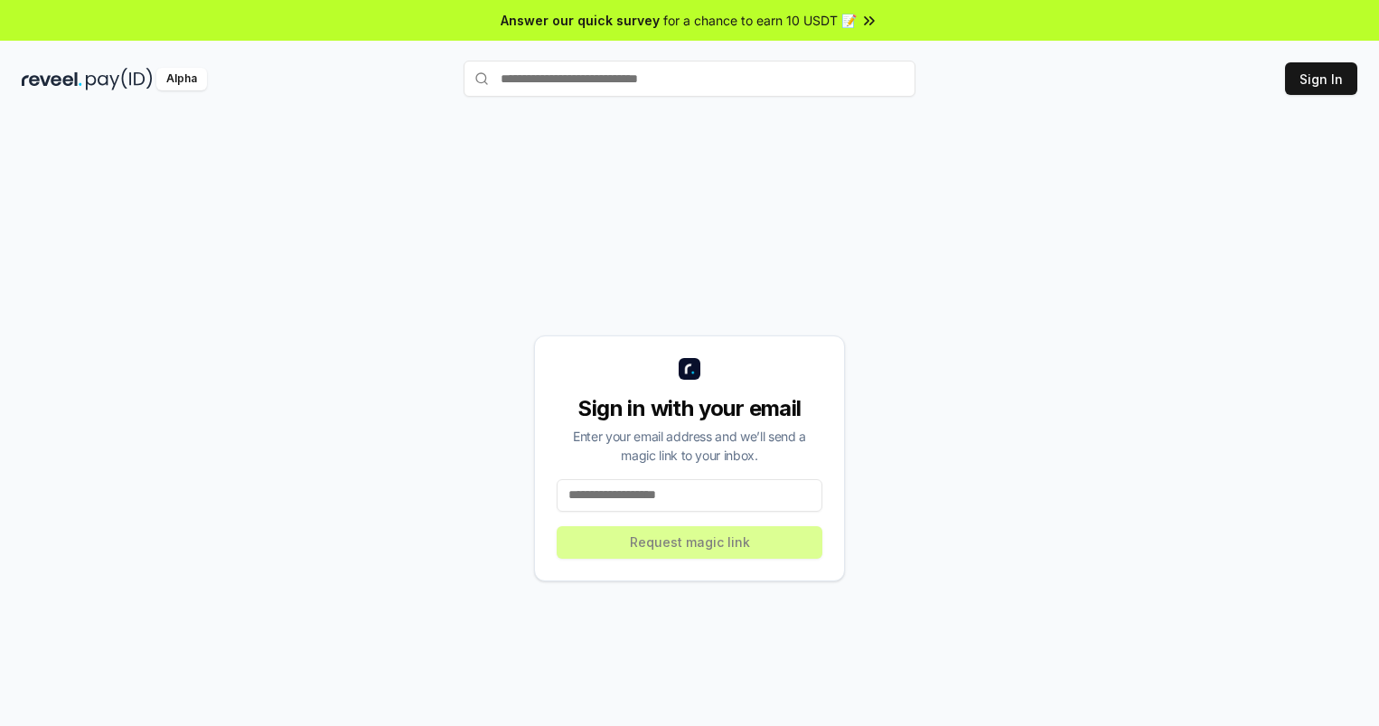 Image resolution: width=1379 pixels, height=726 pixels. What do you see at coordinates (119, 79) in the screenshot?
I see `img: pay_id` at bounding box center [119, 79].